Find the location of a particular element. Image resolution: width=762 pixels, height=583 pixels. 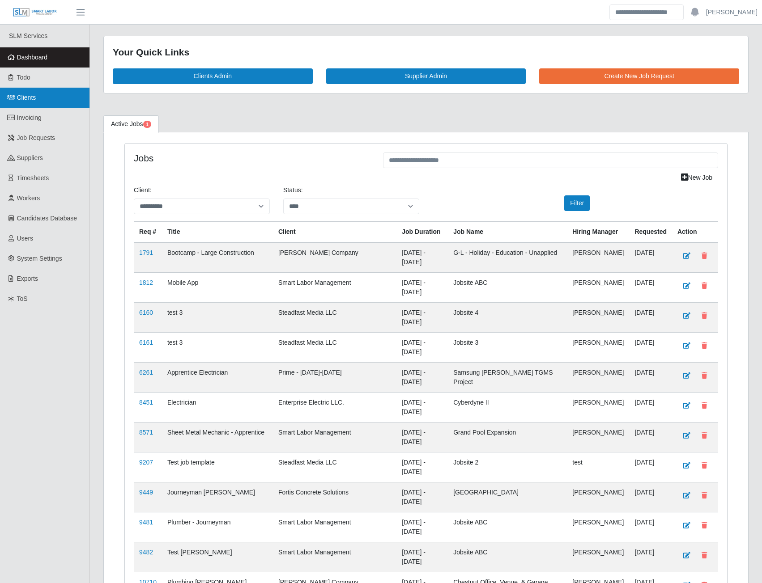

td: Jobsite 3 is located at coordinates (507, 347).